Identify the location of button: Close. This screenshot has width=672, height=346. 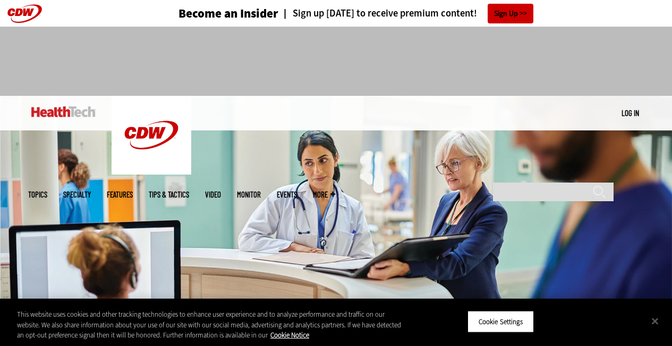
(655, 321).